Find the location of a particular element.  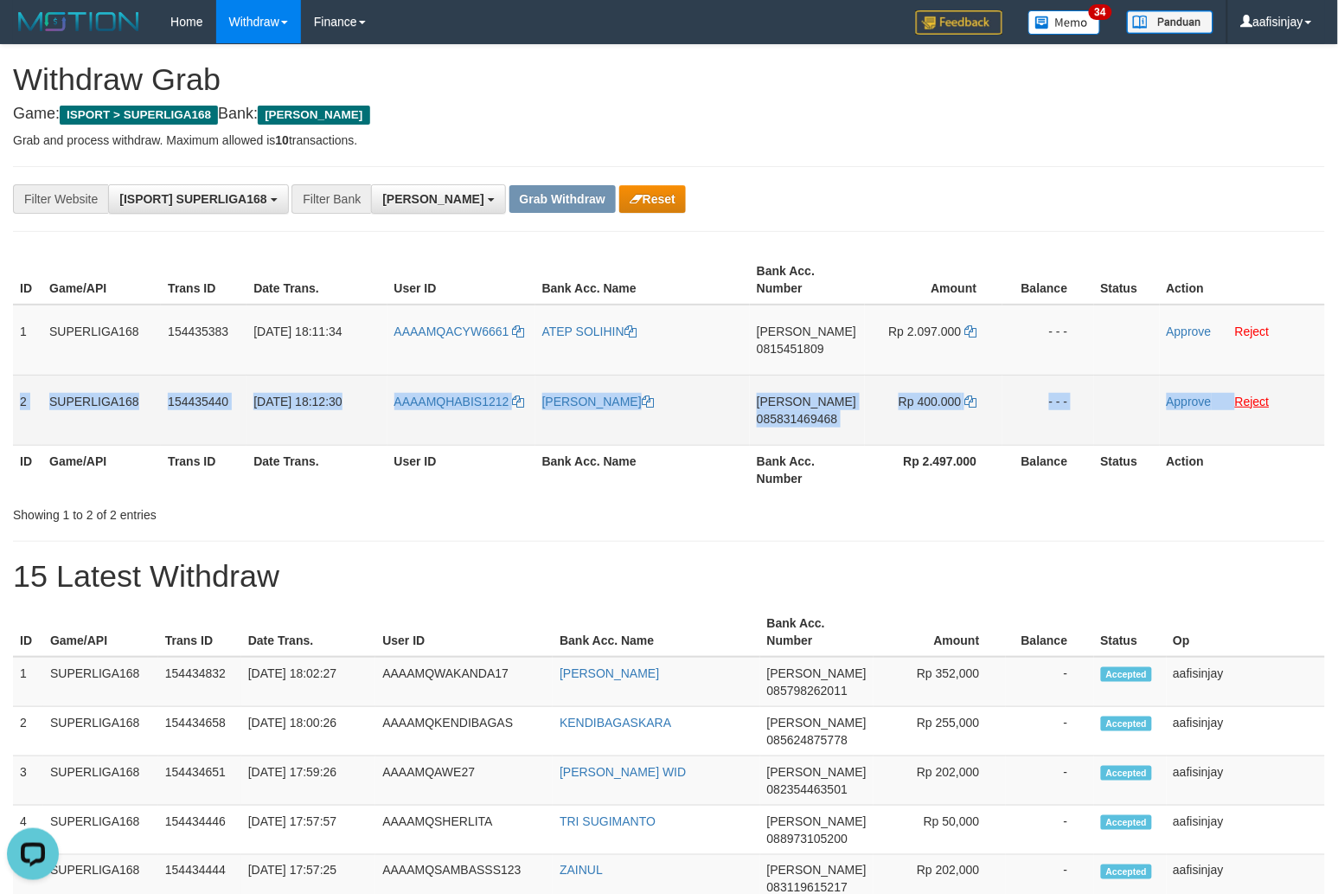

a: AAAAMQHABIS1212 is located at coordinates (459, 401).